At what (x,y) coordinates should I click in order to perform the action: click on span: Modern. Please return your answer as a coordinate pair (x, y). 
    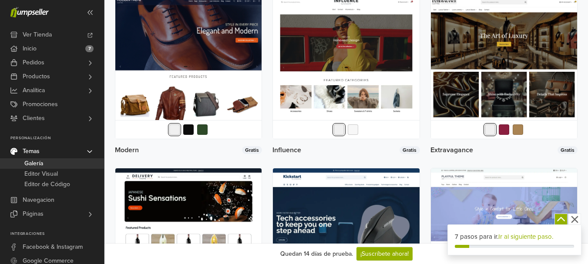
    Looking at the image, I should click on (127, 150).